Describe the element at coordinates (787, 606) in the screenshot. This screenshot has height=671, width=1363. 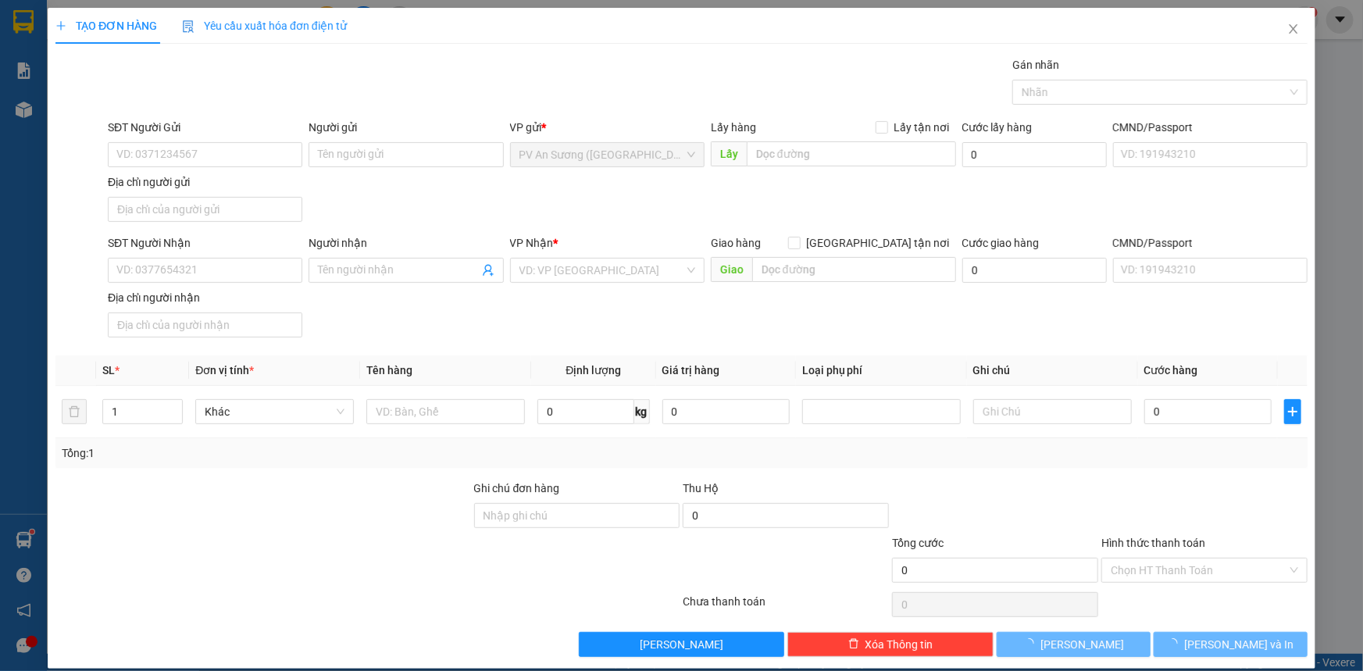
I see `div: Chưa thanh toán` at that location.